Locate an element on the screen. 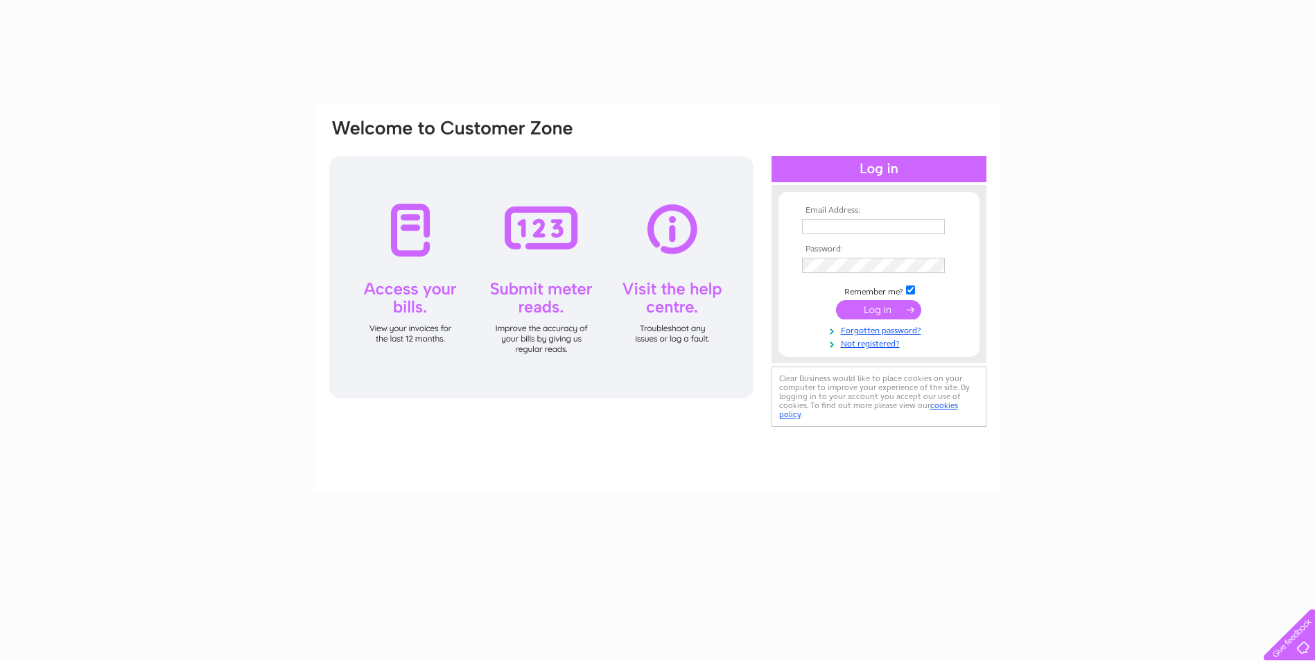 This screenshot has width=1315, height=661. input: Submit is located at coordinates (878, 310).